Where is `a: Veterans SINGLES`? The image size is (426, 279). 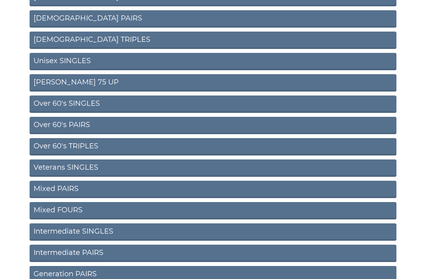 a: Veterans SINGLES is located at coordinates (213, 168).